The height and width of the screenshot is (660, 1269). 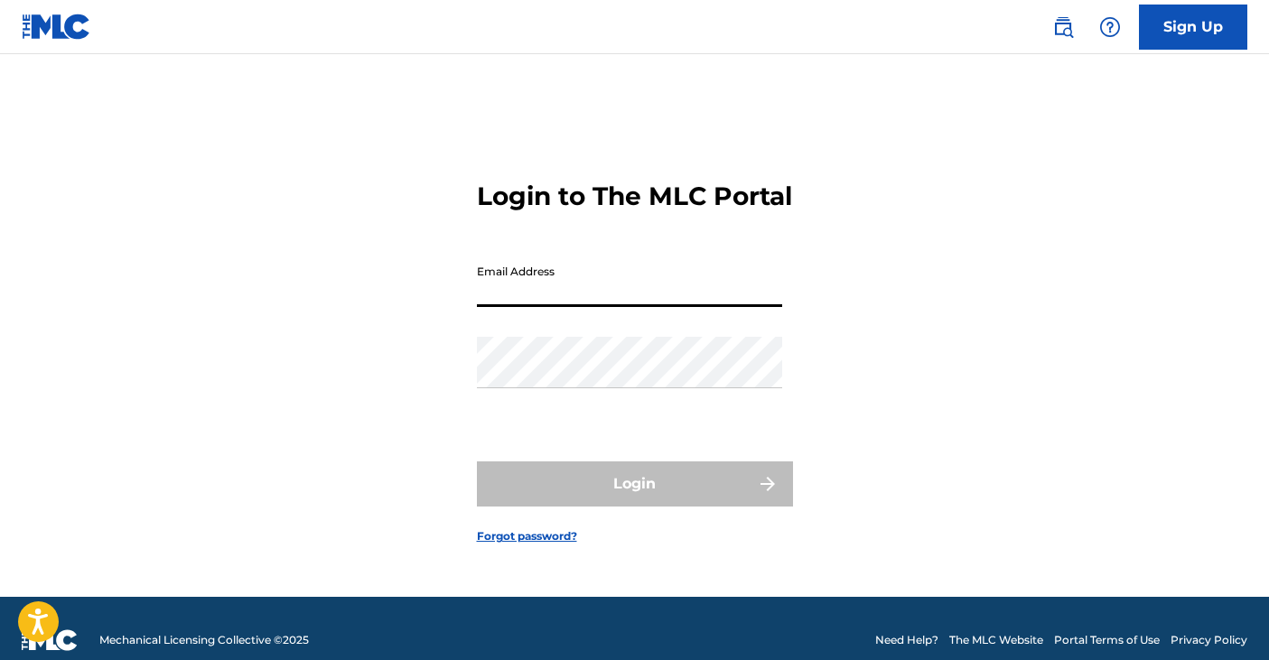 What do you see at coordinates (634, 196) in the screenshot?
I see `h3: Login to The MLC Portal` at bounding box center [634, 196].